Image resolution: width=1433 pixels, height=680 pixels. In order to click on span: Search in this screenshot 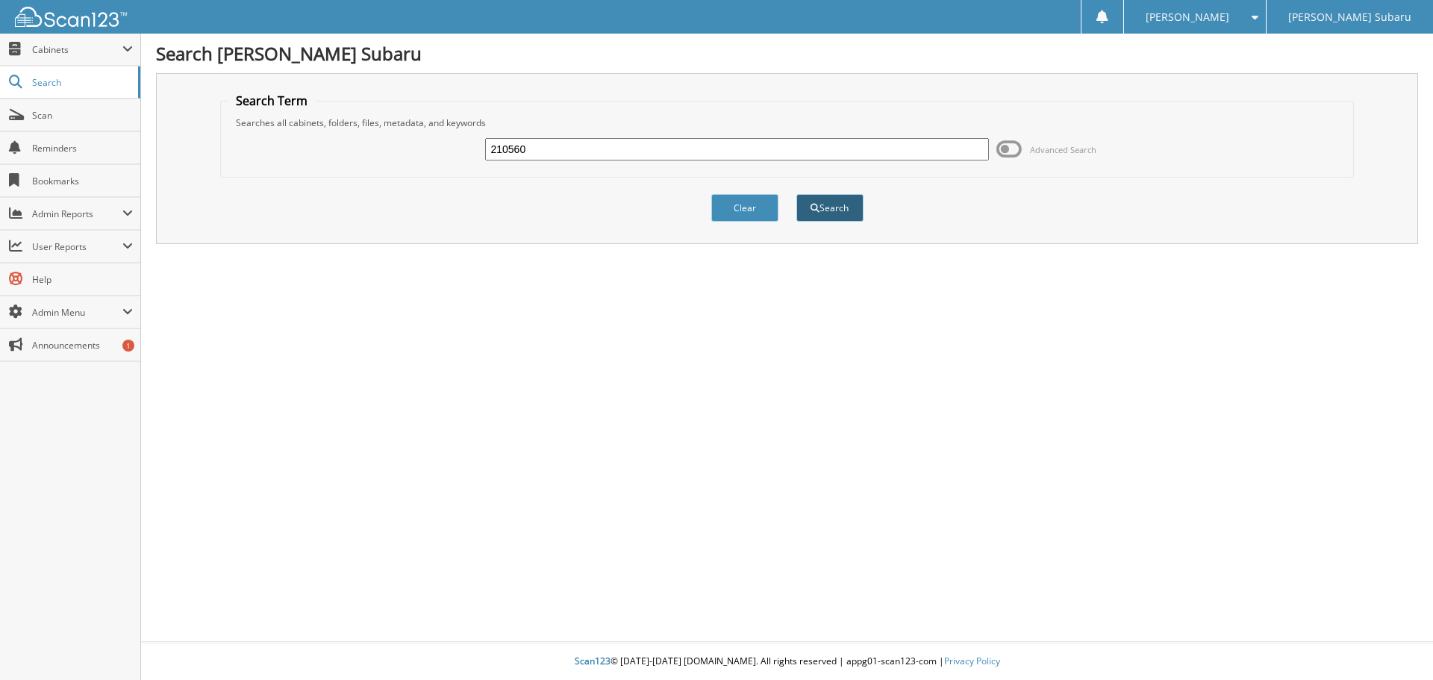, I will do `click(81, 82)`.